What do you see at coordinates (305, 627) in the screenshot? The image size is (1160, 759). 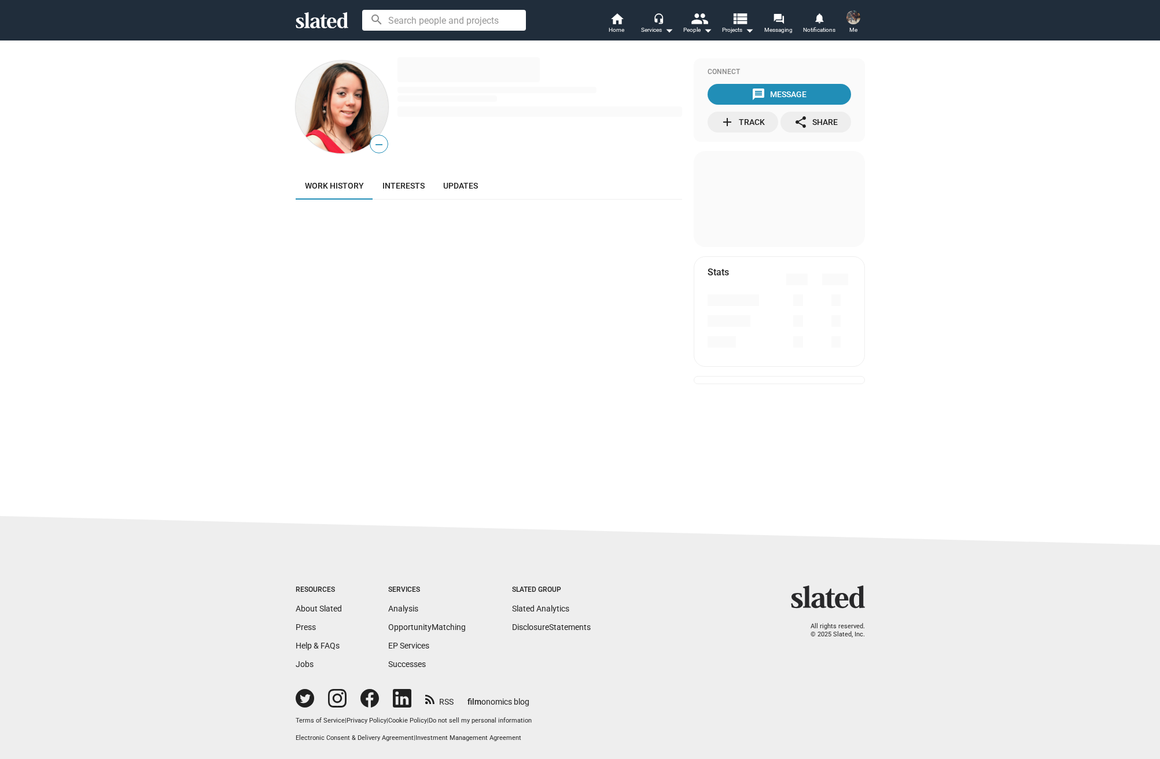 I see `a: Press` at bounding box center [305, 627].